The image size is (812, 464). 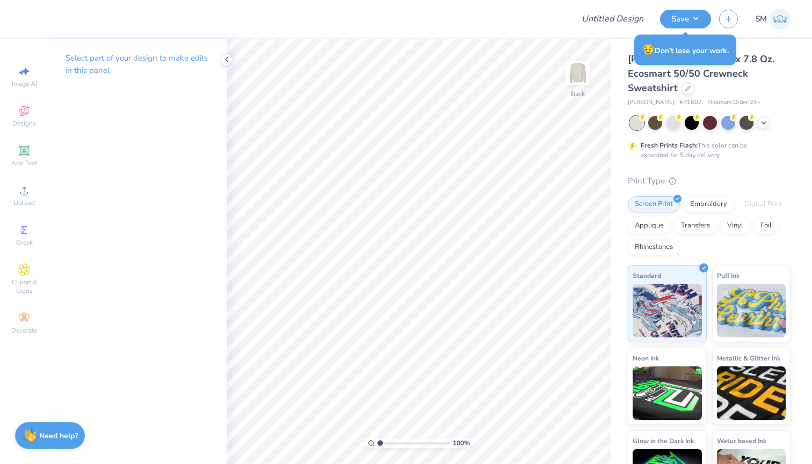 I want to click on div: Embroidery, so click(x=708, y=205).